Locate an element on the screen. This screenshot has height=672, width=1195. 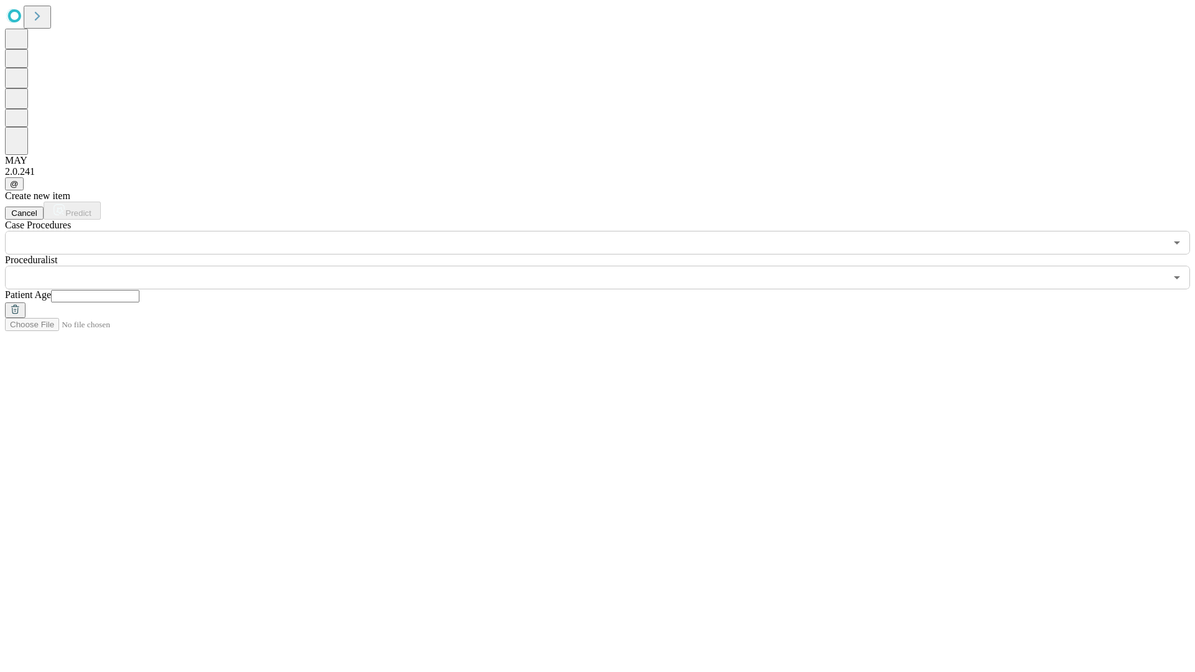
span: Scheduled Procedure is located at coordinates (38, 225).